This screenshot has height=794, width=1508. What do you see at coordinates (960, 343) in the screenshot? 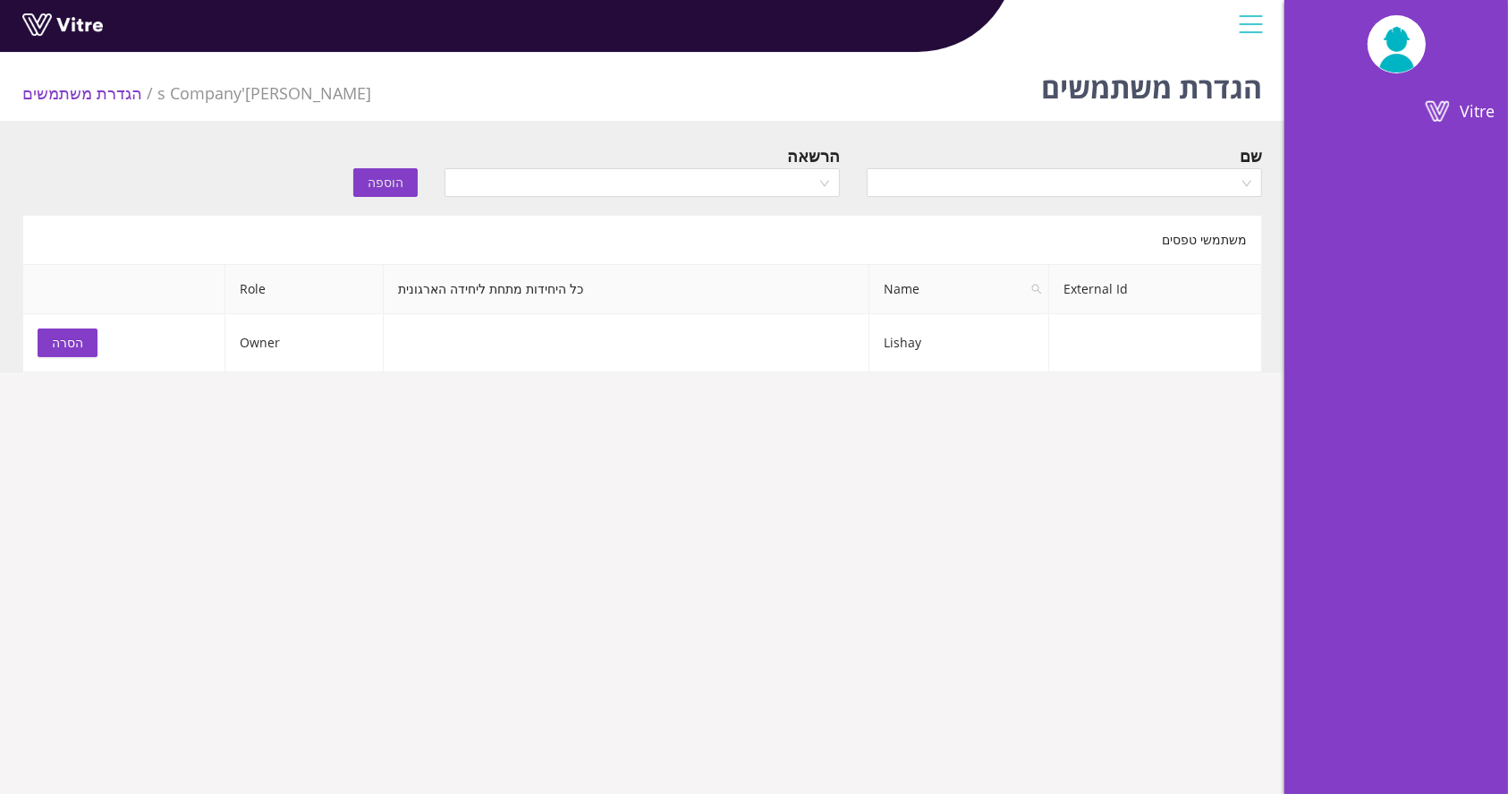
I see `td: Lishay` at bounding box center [960, 343].